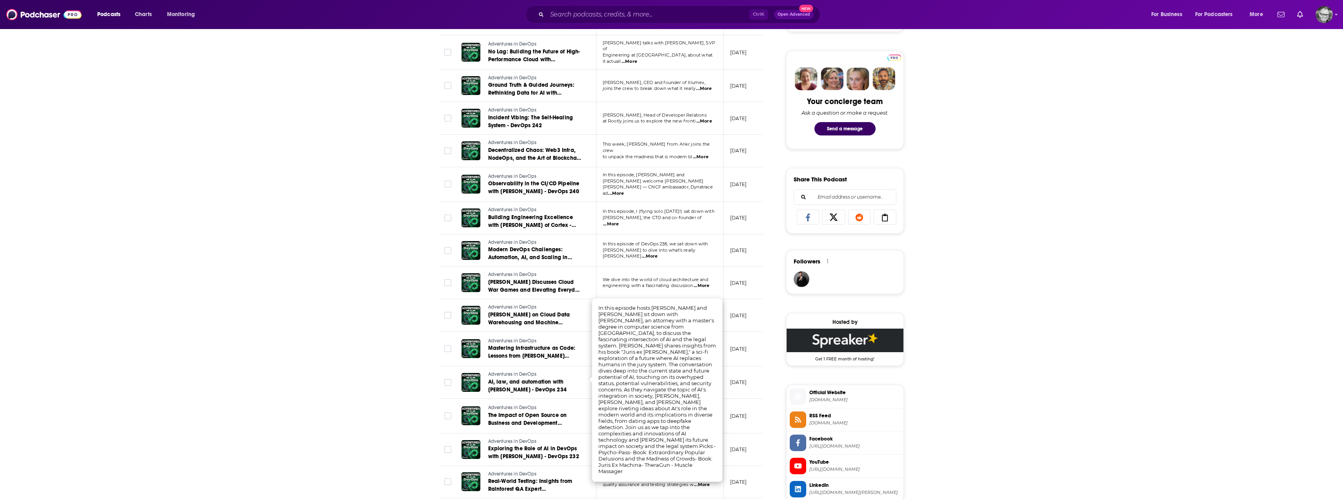 This screenshot has width=1343, height=499. Describe the element at coordinates (845, 101) in the screenshot. I see `div: Your concierge team` at that location.